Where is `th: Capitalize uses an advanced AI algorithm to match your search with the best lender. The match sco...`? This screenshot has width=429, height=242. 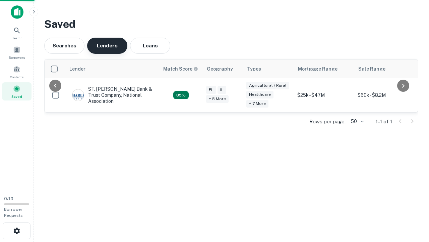
th: Capitalize uses an advanced AI algorithm to match your search with the best lender. The match sco... is located at coordinates (181, 69).